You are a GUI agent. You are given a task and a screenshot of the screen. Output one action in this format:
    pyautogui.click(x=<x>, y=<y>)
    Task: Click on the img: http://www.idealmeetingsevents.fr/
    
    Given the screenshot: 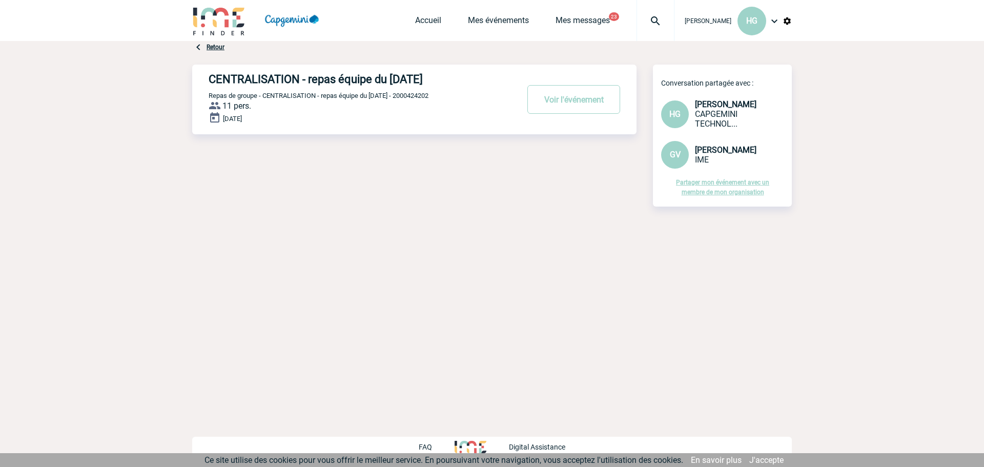 What is the action you would take?
    pyautogui.click(x=470, y=447)
    